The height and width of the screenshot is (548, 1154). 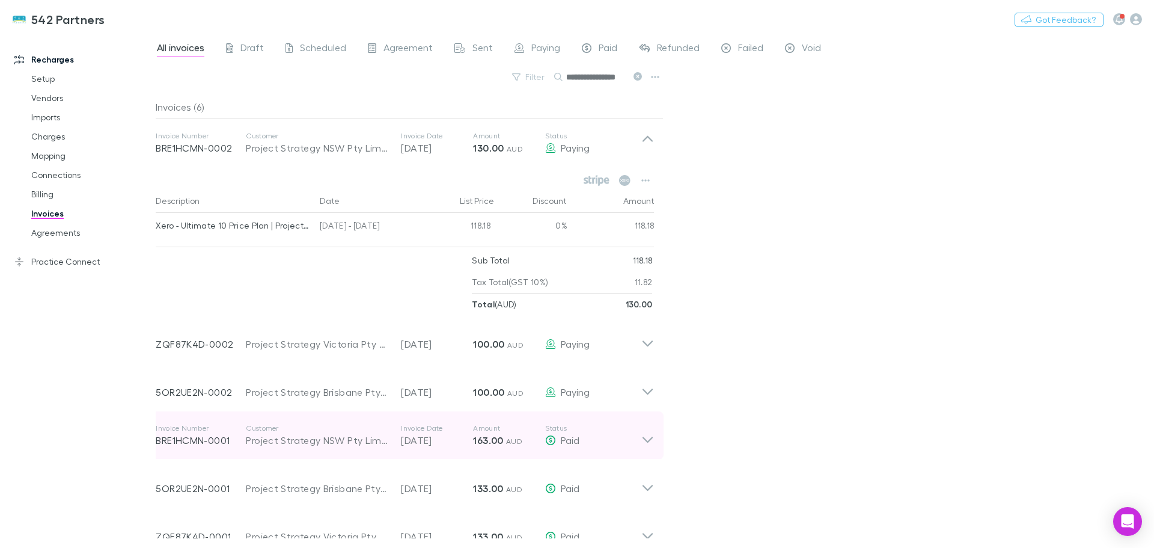 I want to click on p: BRE1HCMN-0001, so click(x=201, y=440).